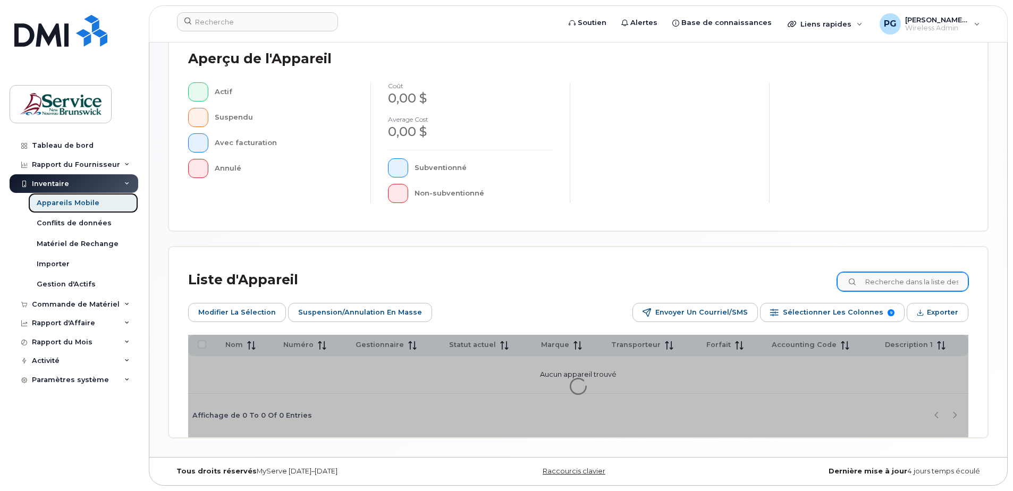 This screenshot has width=1013, height=491. Describe the element at coordinates (851, 471) in the screenshot. I see `div: 4 jours temps écoulé` at that location.